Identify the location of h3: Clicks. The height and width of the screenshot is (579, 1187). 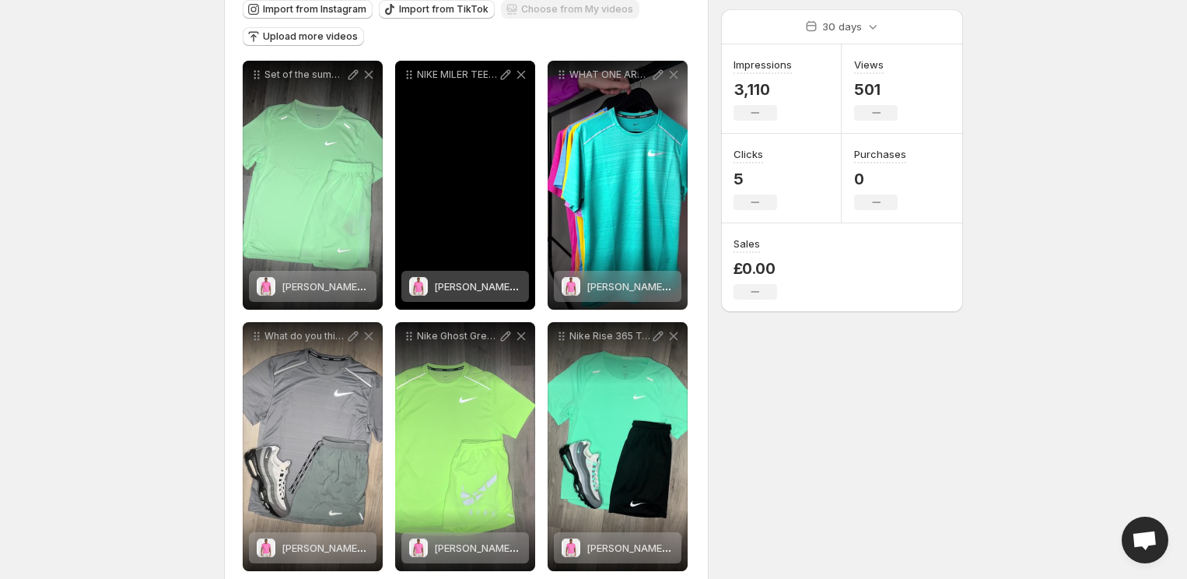
(749, 154).